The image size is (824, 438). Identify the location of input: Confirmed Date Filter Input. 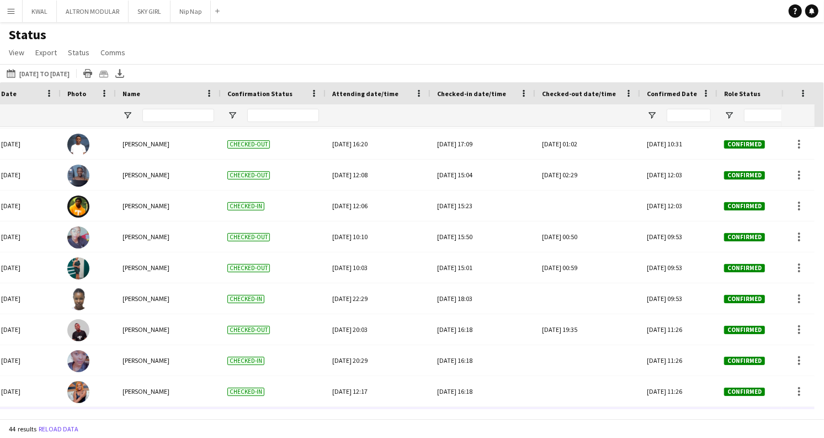
(689, 115).